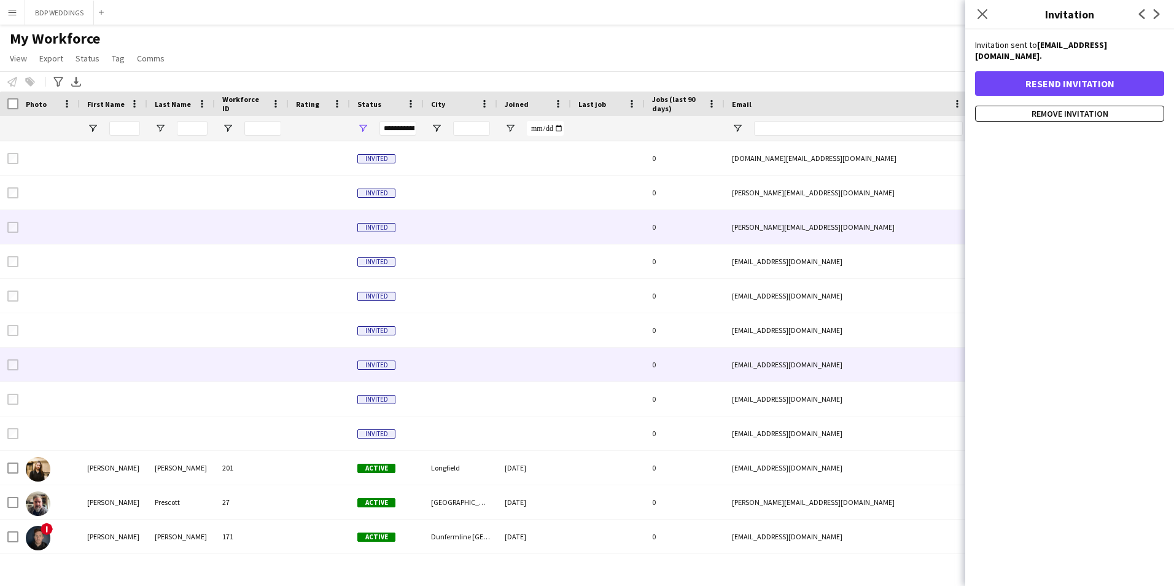 This screenshot has width=1174, height=586. Describe the element at coordinates (545, 128) in the screenshot. I see `input: Joined Filter Input` at that location.